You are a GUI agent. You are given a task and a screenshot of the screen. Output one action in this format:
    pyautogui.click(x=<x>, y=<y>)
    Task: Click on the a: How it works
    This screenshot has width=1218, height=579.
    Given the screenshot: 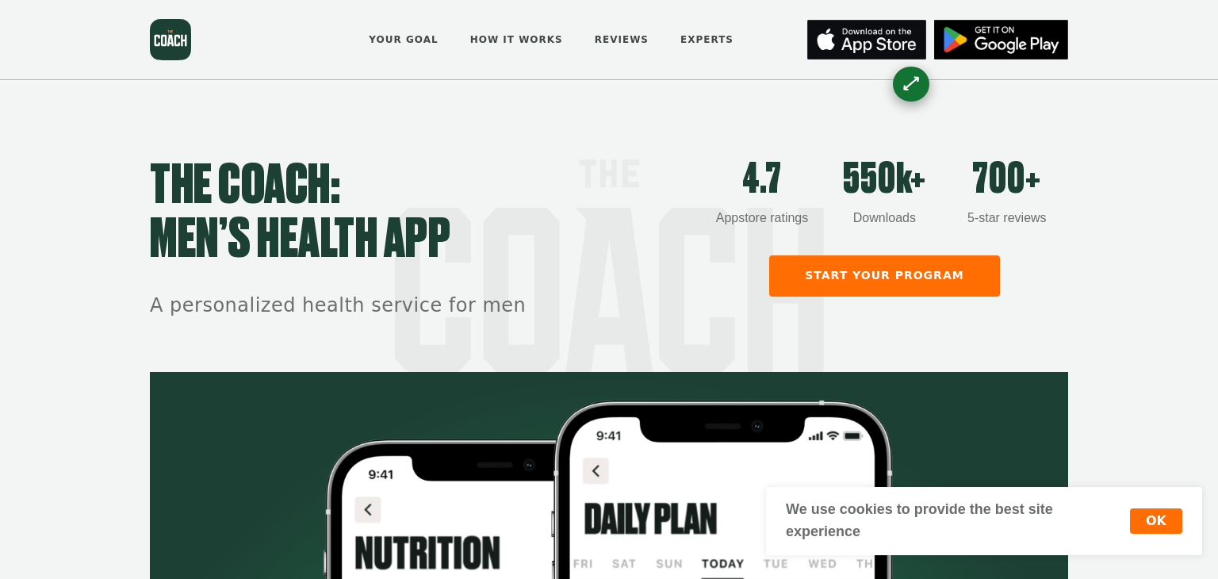 What is the action you would take?
    pyautogui.click(x=516, y=40)
    